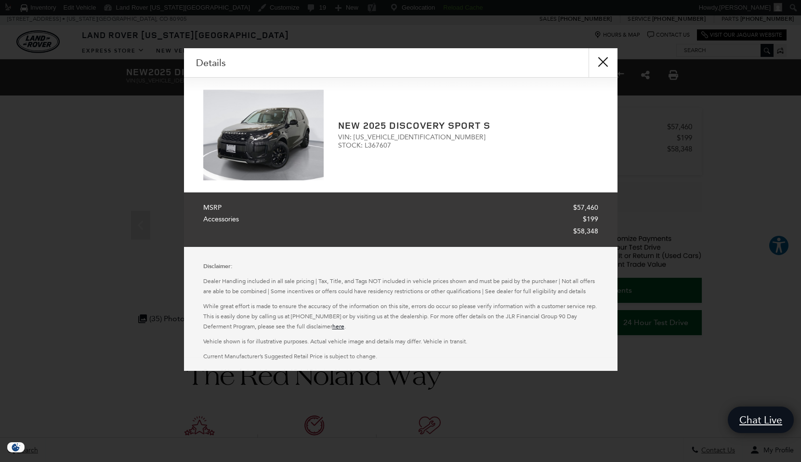 This screenshot has height=462, width=801. What do you see at coordinates (761, 419) in the screenshot?
I see `span: Chat Live` at bounding box center [761, 419].